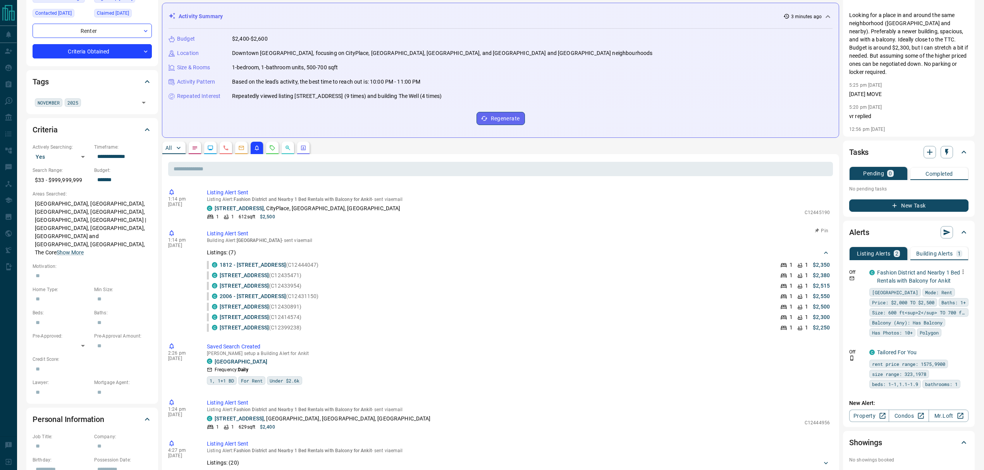 The width and height of the screenshot is (984, 470). I want to click on span: beds: 1-1,1.1-1.9, so click(895, 384).